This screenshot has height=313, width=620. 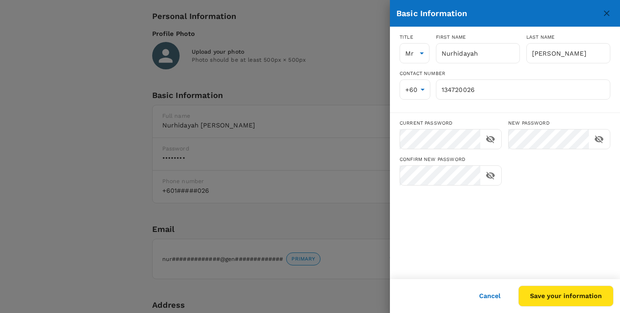 What do you see at coordinates (451, 124) in the screenshot?
I see `div: Current password` at bounding box center [451, 124].